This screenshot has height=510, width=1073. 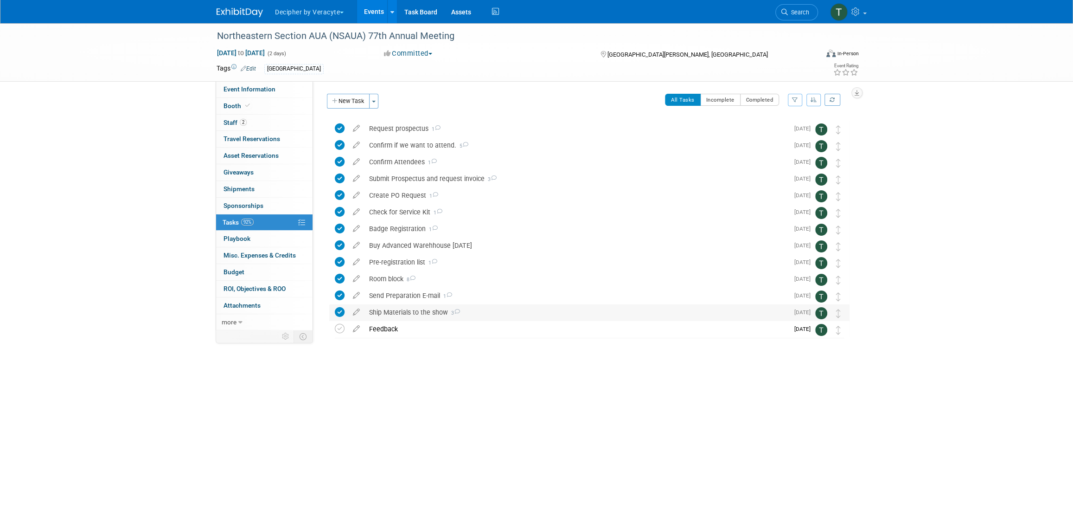 What do you see at coordinates (236, 69) in the screenshot?
I see `td: Tags` at bounding box center [236, 69].